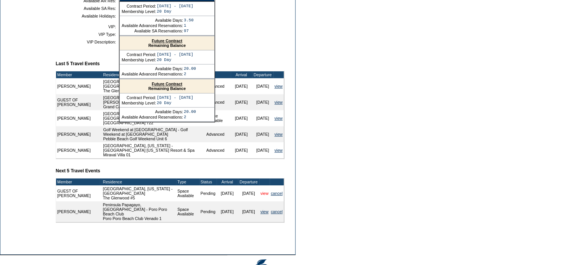 Image resolution: width=580 pixels, height=265 pixels. What do you see at coordinates (87, 34) in the screenshot?
I see `td: VIP Type:` at bounding box center [87, 34].